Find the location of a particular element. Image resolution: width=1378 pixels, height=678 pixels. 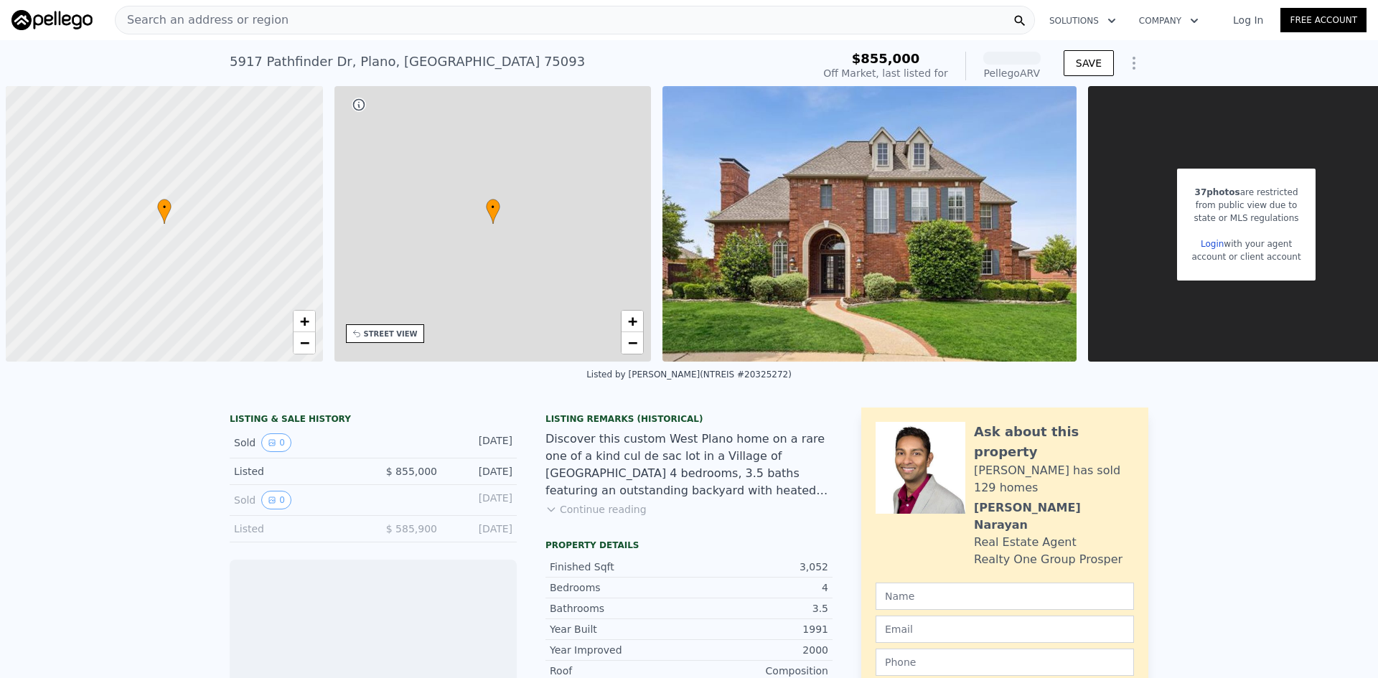

button: Company is located at coordinates (1168, 21).